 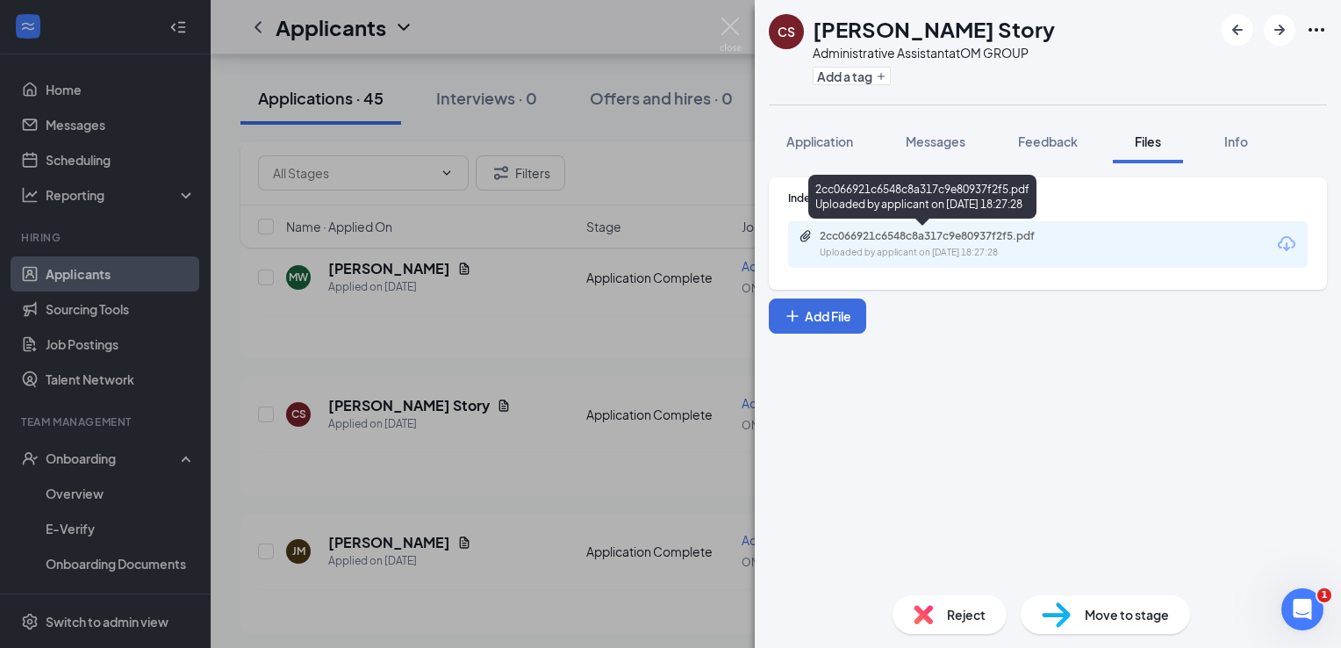 I want to click on span: 1, so click(x=1324, y=595).